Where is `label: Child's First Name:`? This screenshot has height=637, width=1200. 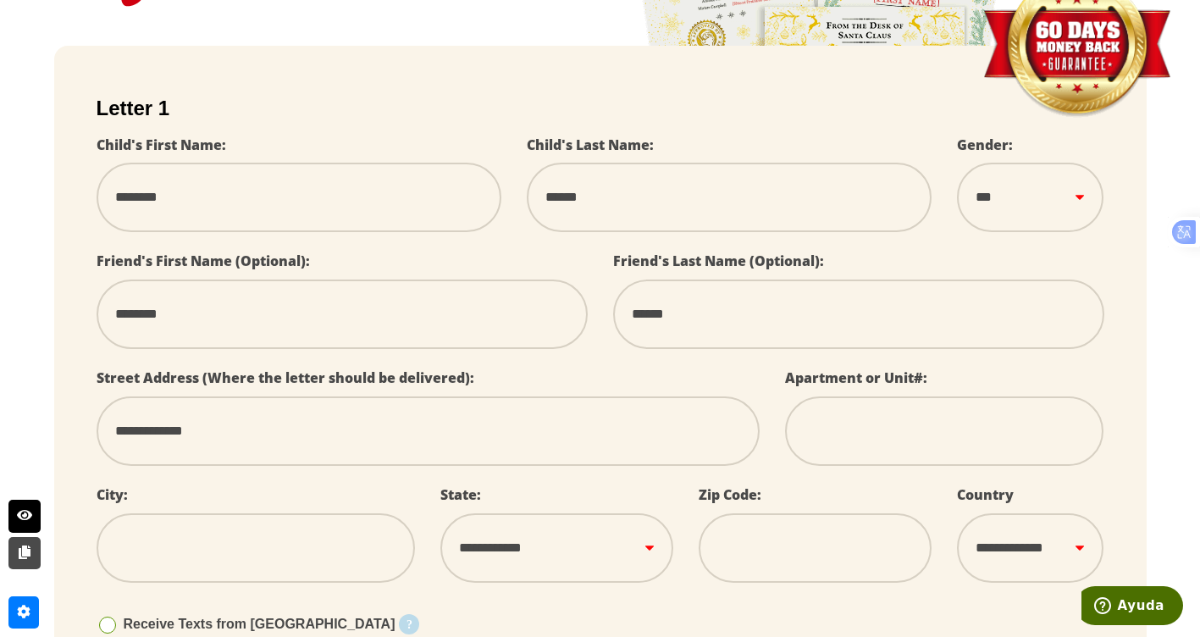
label: Child's First Name: is located at coordinates (161, 145).